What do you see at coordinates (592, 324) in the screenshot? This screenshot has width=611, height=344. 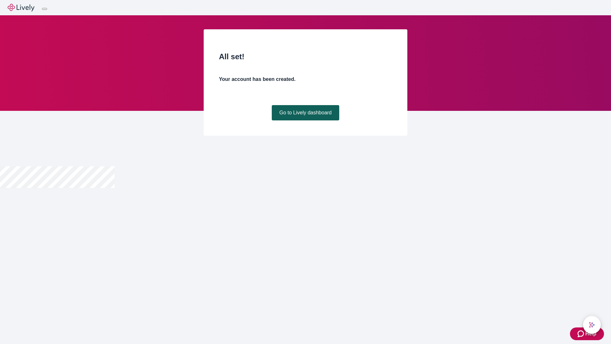 I see `svg: Lively AI Assistant` at bounding box center [592, 324].